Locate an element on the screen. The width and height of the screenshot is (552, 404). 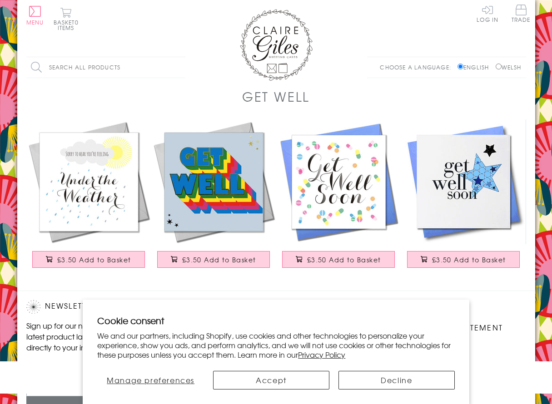
p: Choose a language: is located at coordinates (417, 67).